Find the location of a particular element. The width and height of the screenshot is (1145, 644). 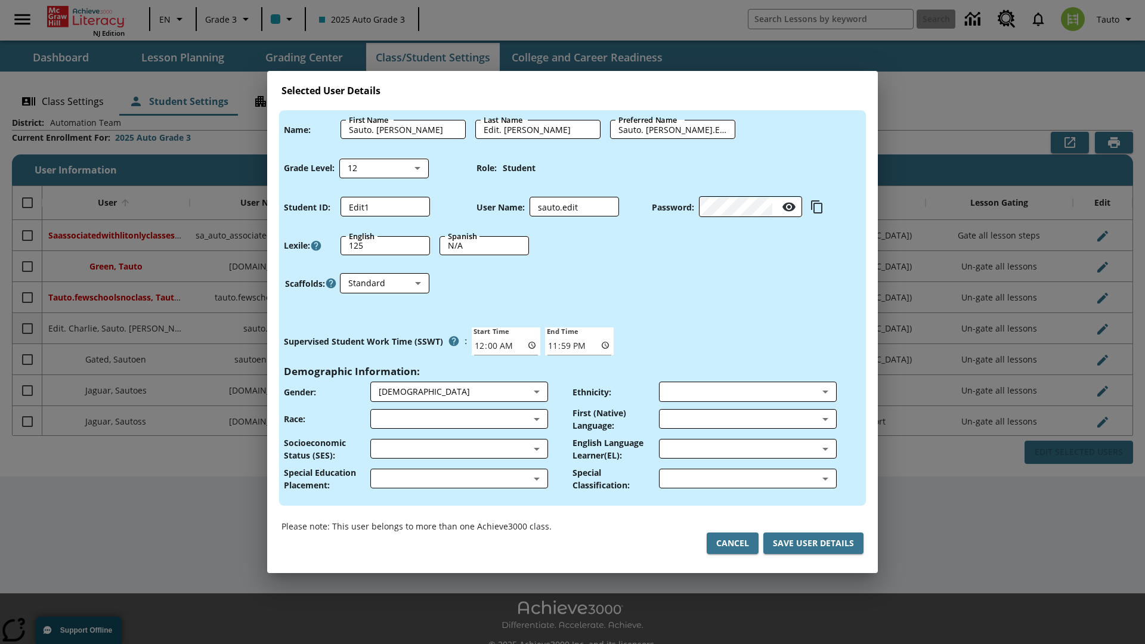

p: Gender : is located at coordinates (300, 392).